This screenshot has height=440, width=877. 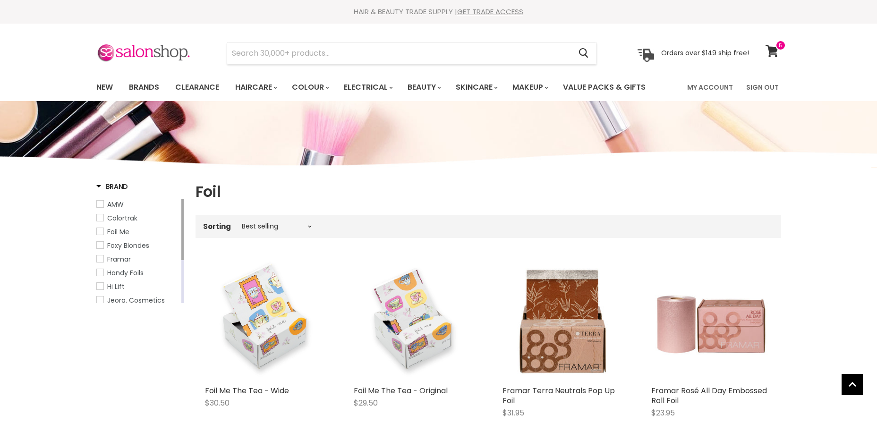 What do you see at coordinates (118, 232) in the screenshot?
I see `span: Foil Me` at bounding box center [118, 232].